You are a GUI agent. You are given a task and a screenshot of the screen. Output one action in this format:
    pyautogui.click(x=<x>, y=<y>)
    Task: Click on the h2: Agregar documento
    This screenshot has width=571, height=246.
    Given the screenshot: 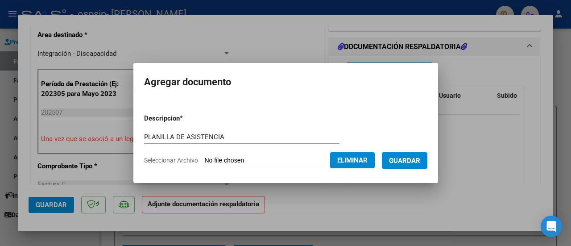 What is the action you would take?
    pyautogui.click(x=285, y=82)
    